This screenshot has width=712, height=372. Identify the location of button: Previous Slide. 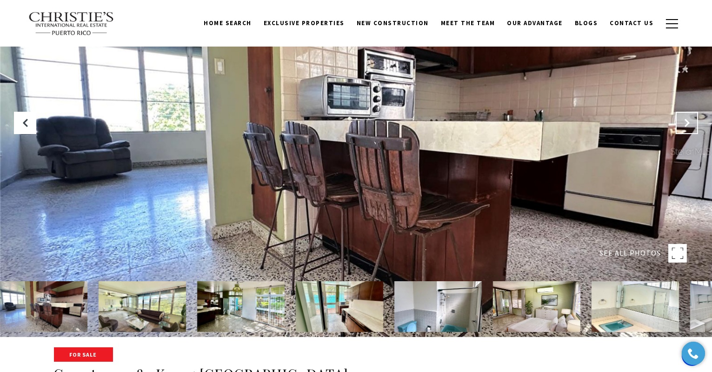
(25, 123).